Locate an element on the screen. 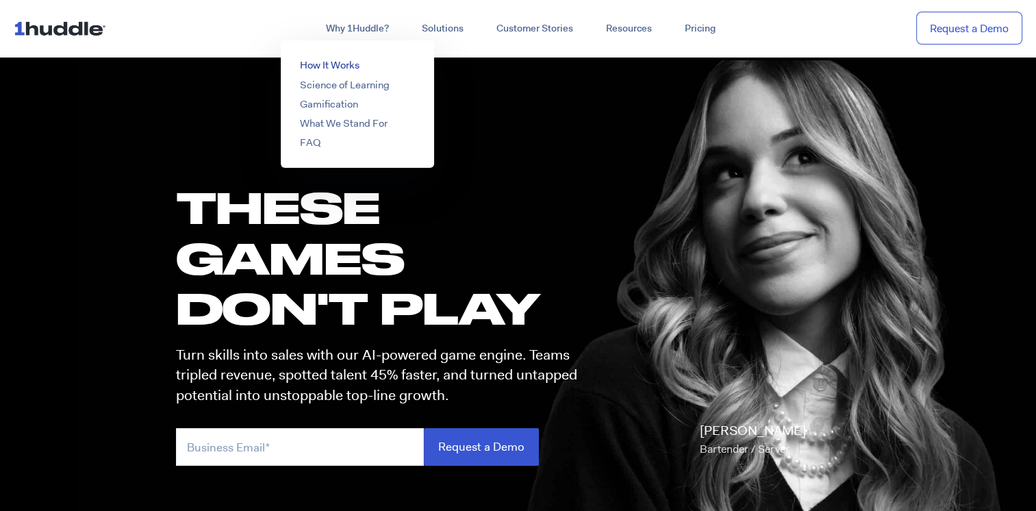  a: FAQ is located at coordinates (310, 142).